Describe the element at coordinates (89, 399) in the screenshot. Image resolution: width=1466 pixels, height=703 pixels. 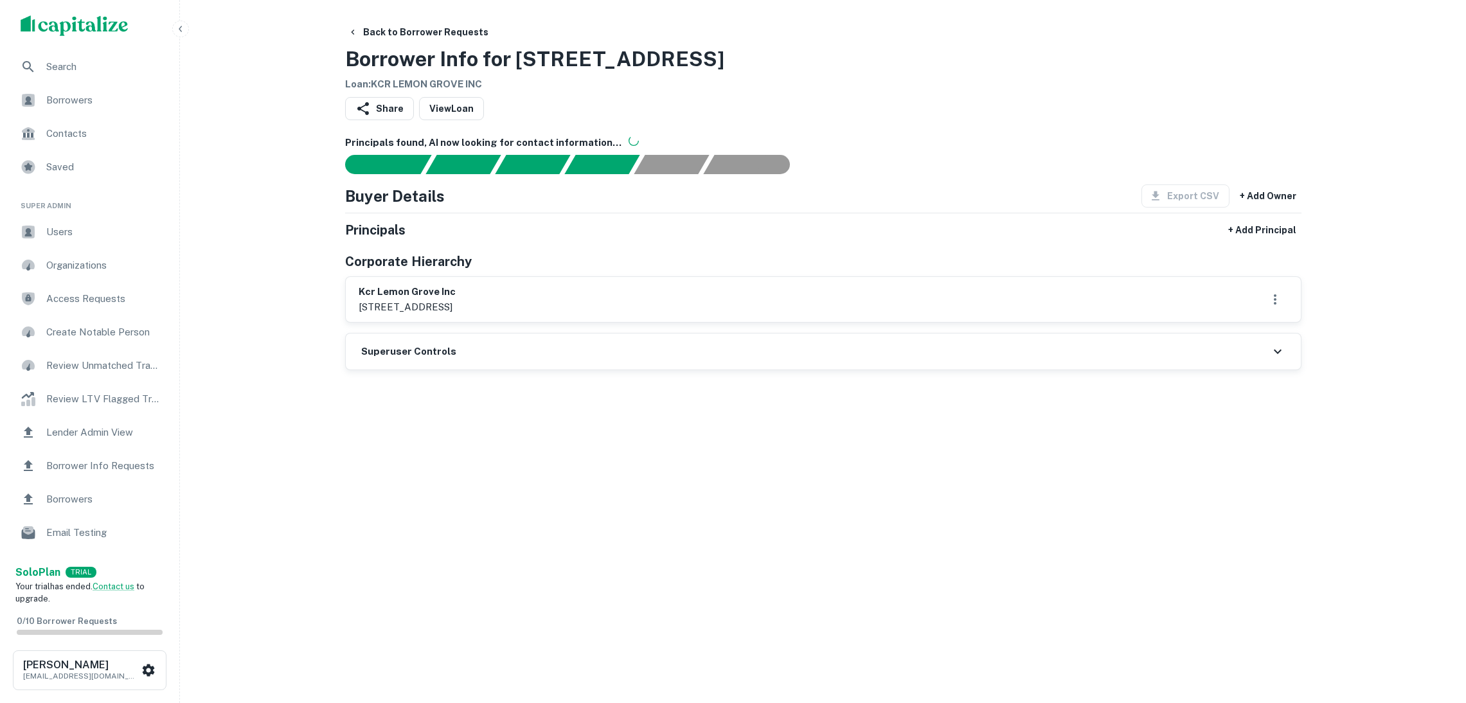
I see `div: Review LTV Flagged Transactions` at that location.